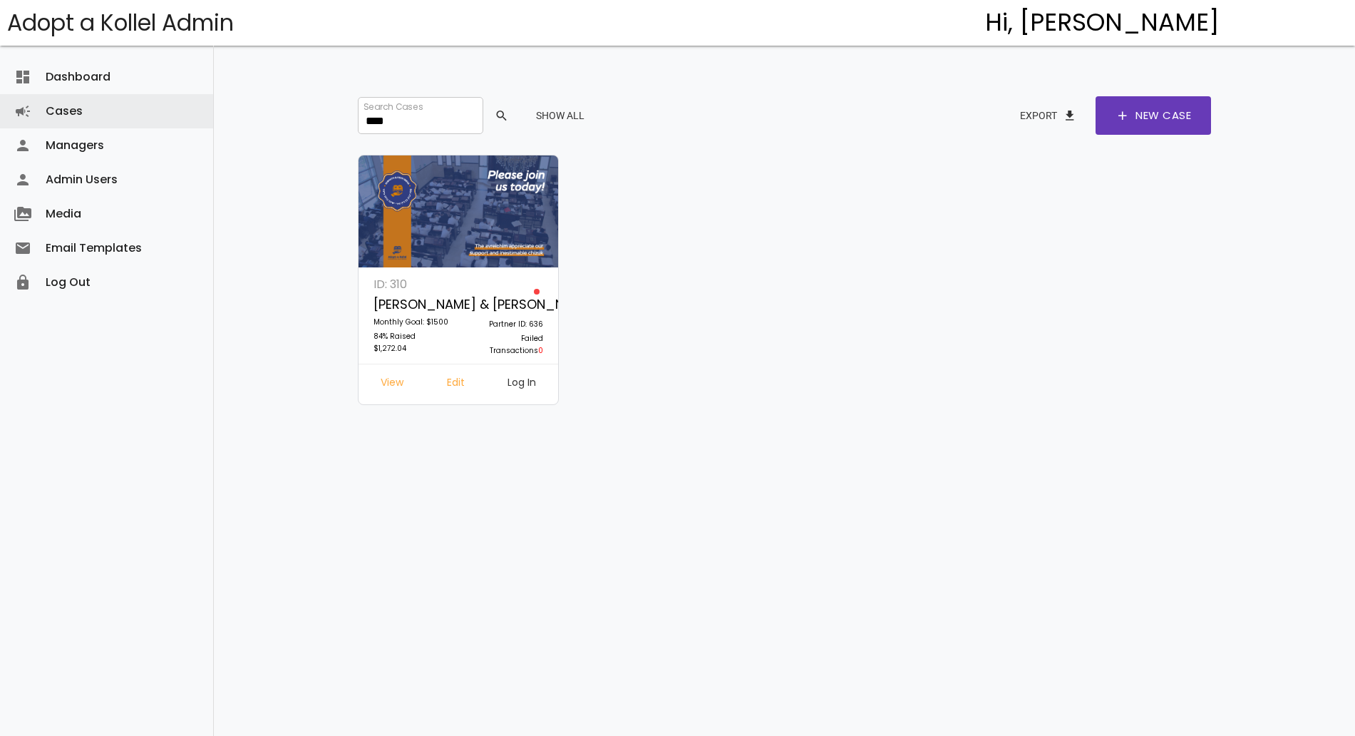 This screenshot has height=736, width=1355. Describe the element at coordinates (1049, 115) in the screenshot. I see `button: Exportfile_download` at that location.